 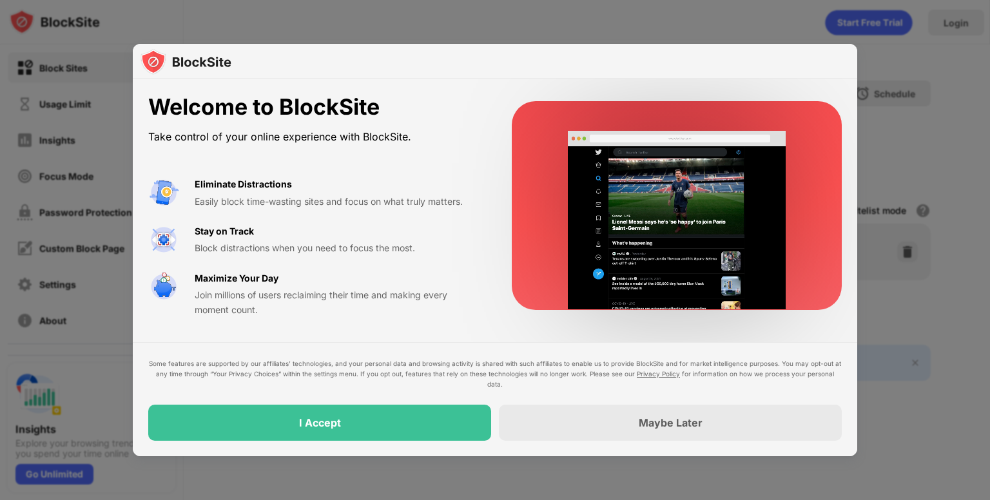 I want to click on img: value-focus.svg, so click(x=164, y=240).